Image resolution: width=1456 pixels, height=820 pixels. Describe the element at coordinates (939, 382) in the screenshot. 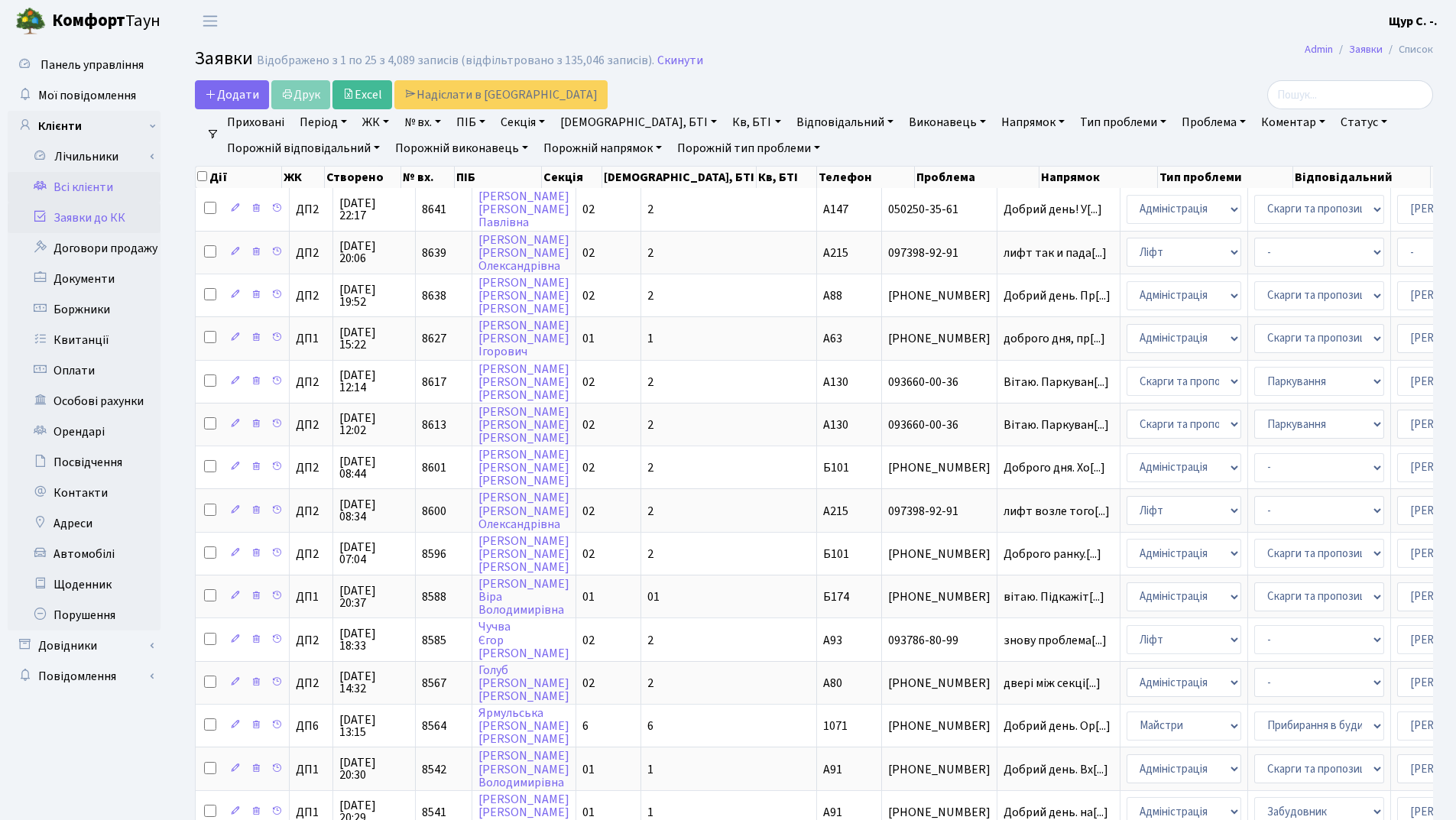

I see `span: 093660-00-36` at that location.